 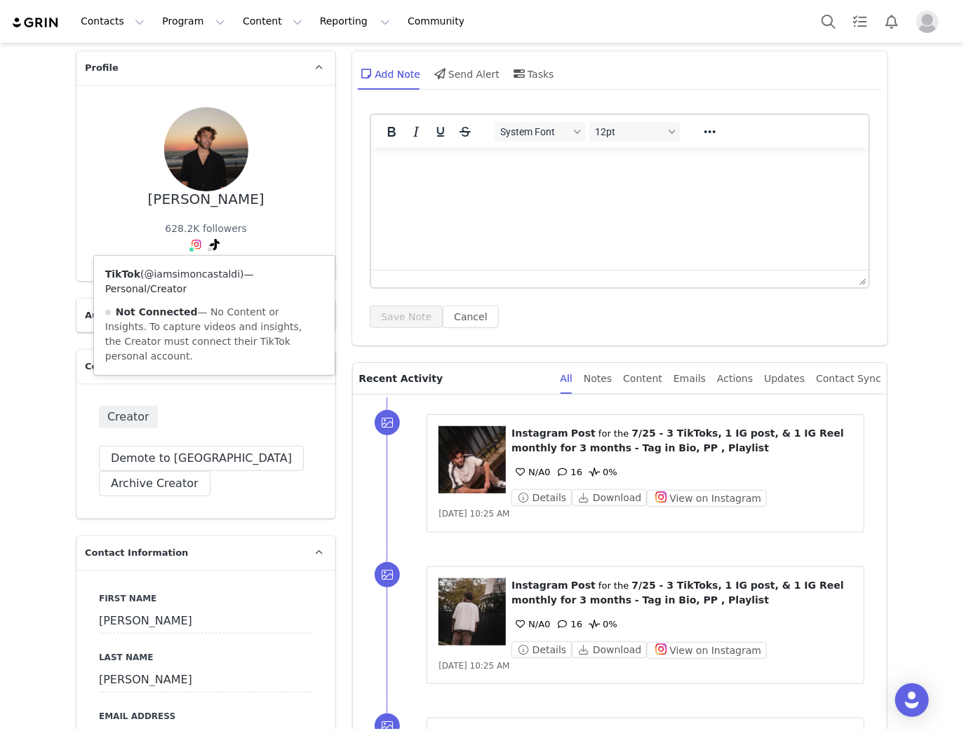 What do you see at coordinates (828, 21) in the screenshot?
I see `button: Search` at bounding box center [828, 21].